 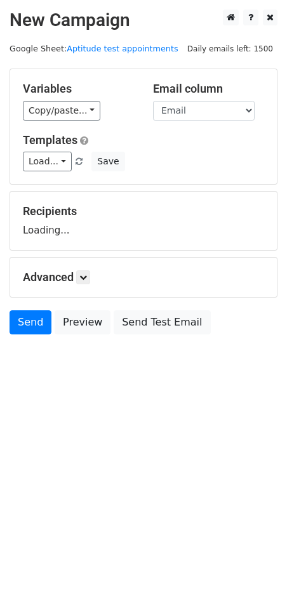 I want to click on a: Send, so click(x=30, y=322).